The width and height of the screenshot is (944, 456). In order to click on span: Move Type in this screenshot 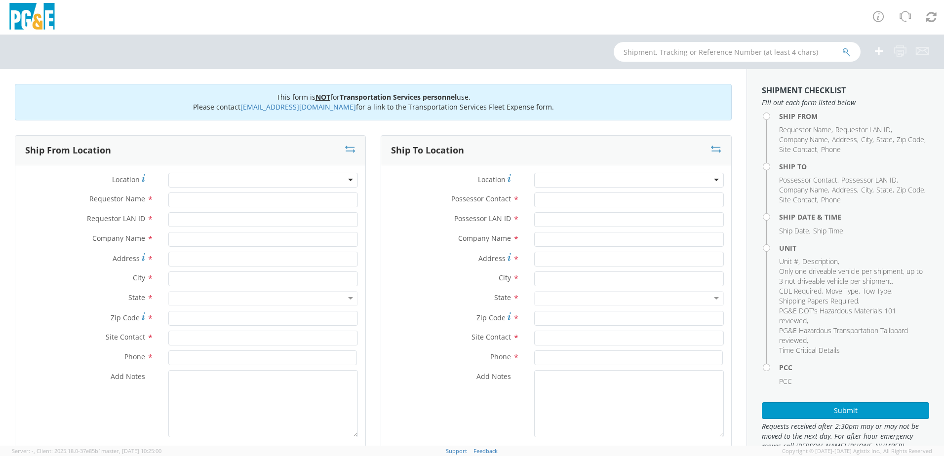, I will do `click(842, 291)`.